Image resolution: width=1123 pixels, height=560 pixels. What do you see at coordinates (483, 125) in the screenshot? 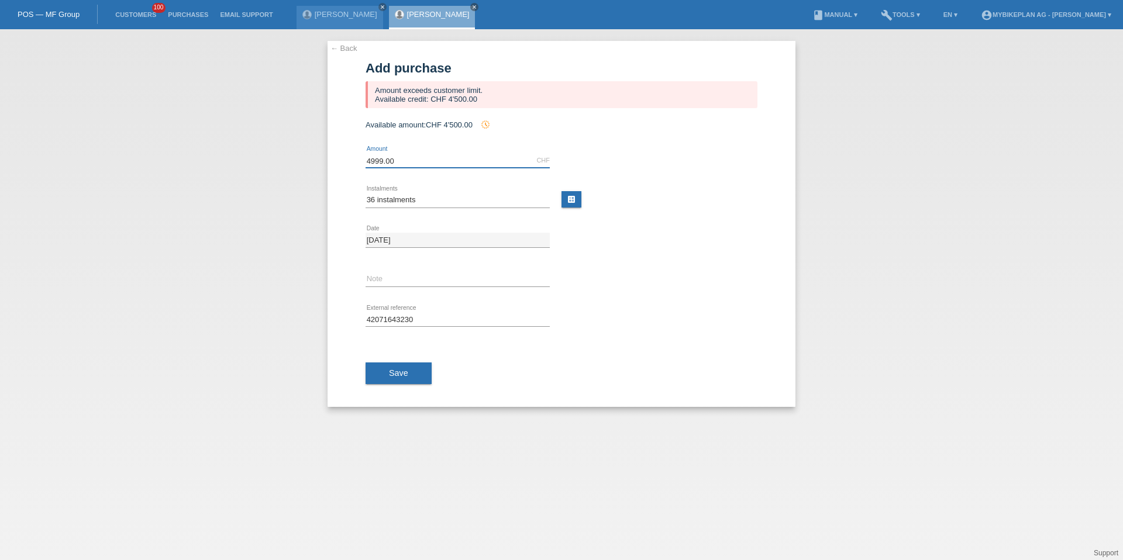
I see `span: Since the authorization, a purchase has been added, which influences a future authorization and t...` at bounding box center [483, 125].